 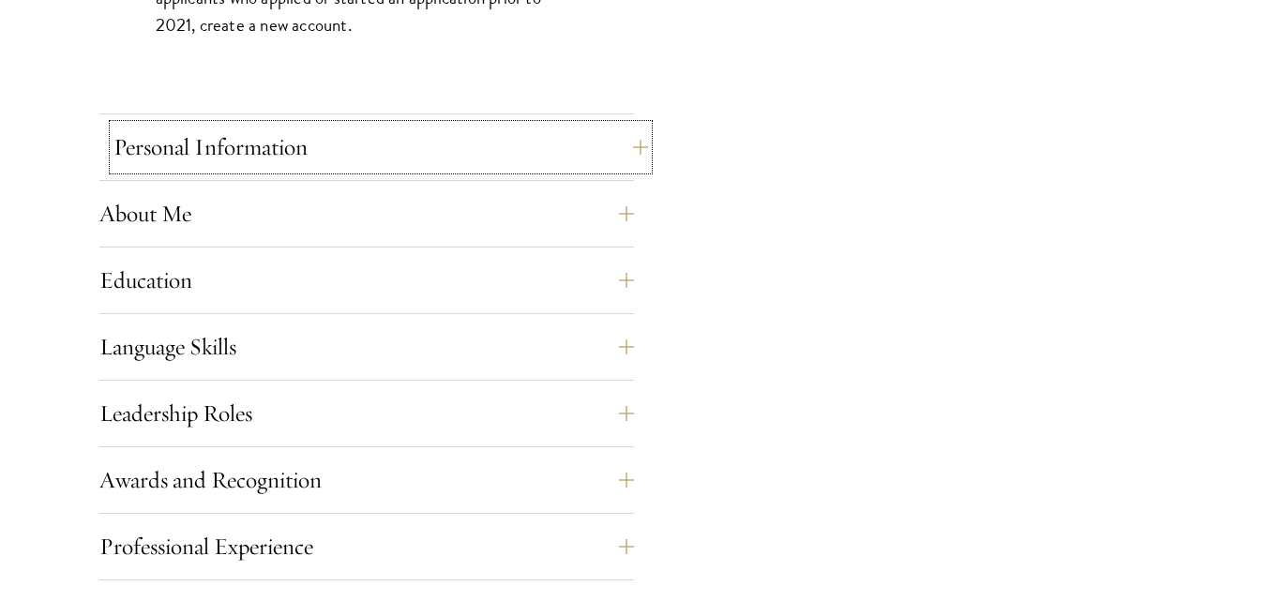 What do you see at coordinates (367, 547) in the screenshot?
I see `button: Professional Experience` at bounding box center [367, 547].